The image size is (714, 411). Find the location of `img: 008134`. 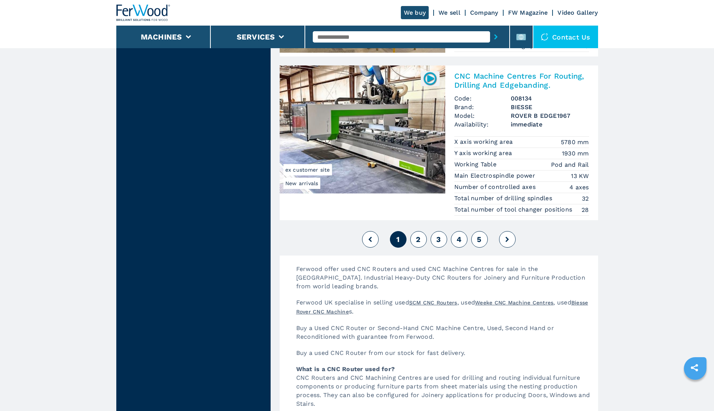

img: 008134 is located at coordinates (430, 78).